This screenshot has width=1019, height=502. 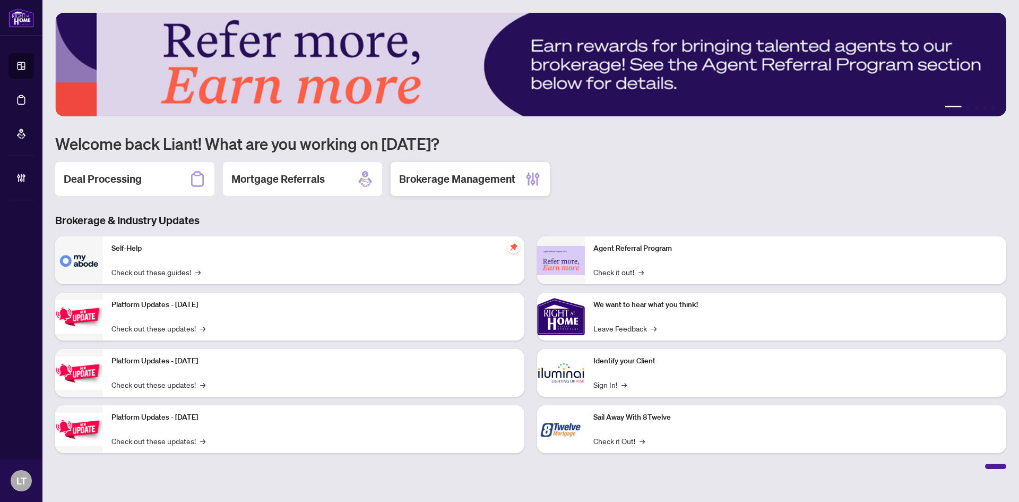 I want to click on h2: Mortgage Referrals, so click(x=278, y=179).